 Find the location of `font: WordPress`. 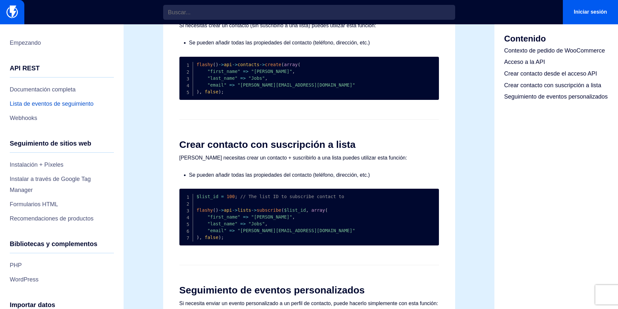

font: WordPress is located at coordinates (24, 279).